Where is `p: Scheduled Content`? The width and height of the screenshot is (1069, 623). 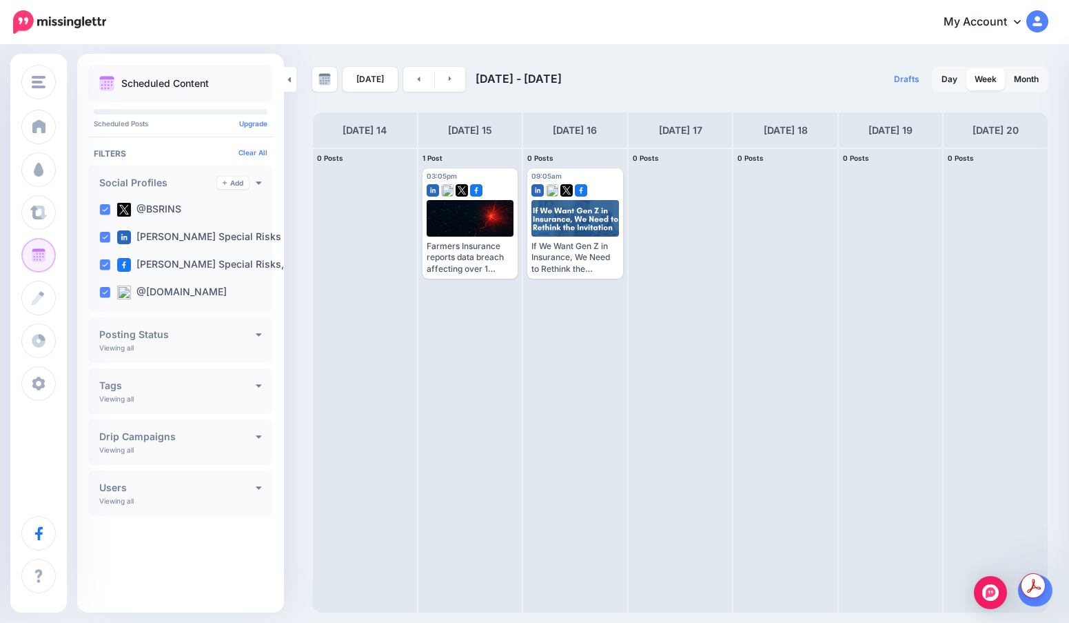 p: Scheduled Content is located at coordinates (165, 83).